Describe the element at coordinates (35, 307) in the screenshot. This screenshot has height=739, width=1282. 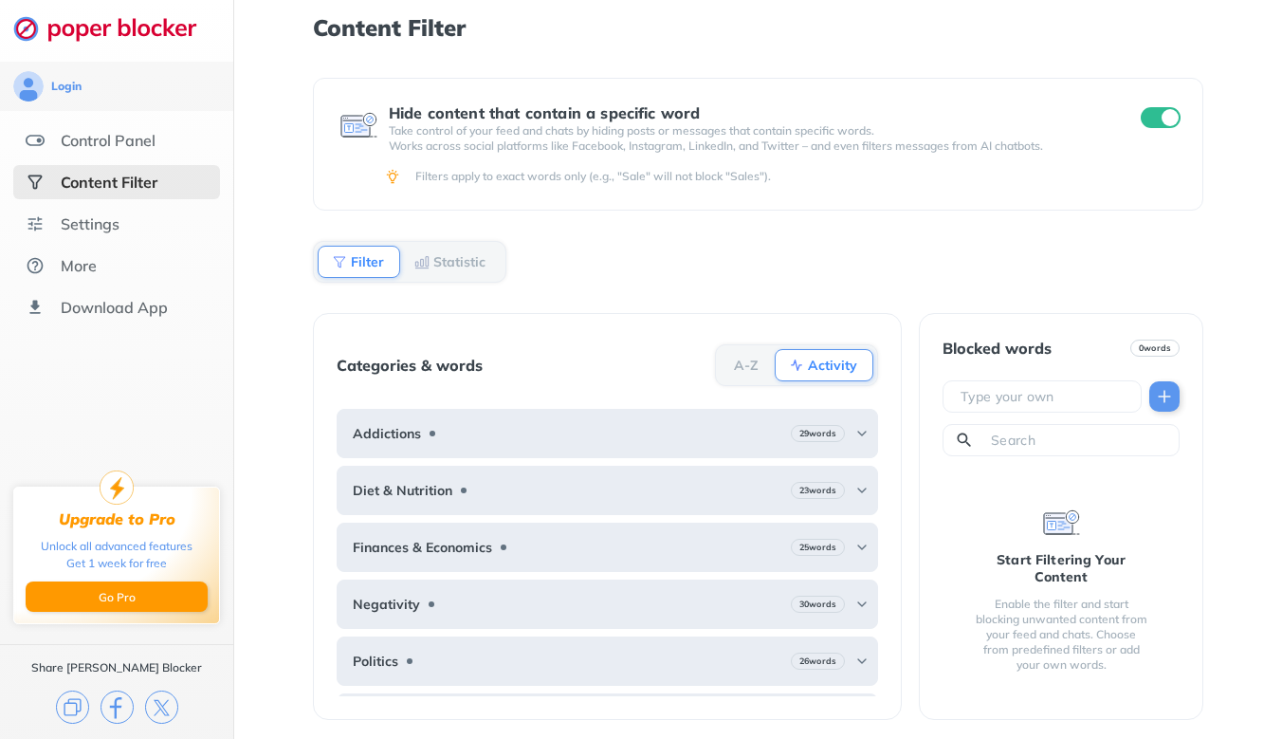
I see `img: download-app.svg` at that location.